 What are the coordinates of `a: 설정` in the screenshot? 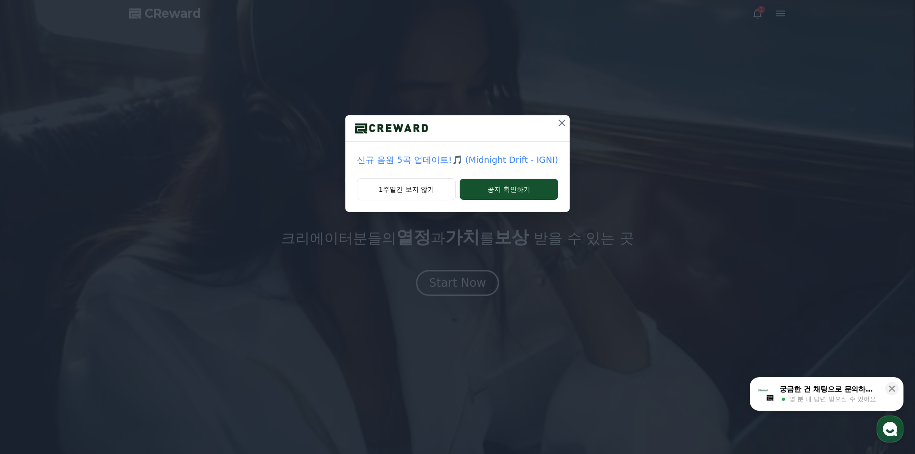 It's located at (154, 317).